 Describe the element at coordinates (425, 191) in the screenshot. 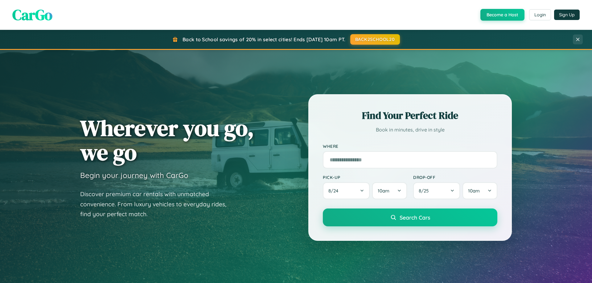

I see `span: 8 / 25` at that location.